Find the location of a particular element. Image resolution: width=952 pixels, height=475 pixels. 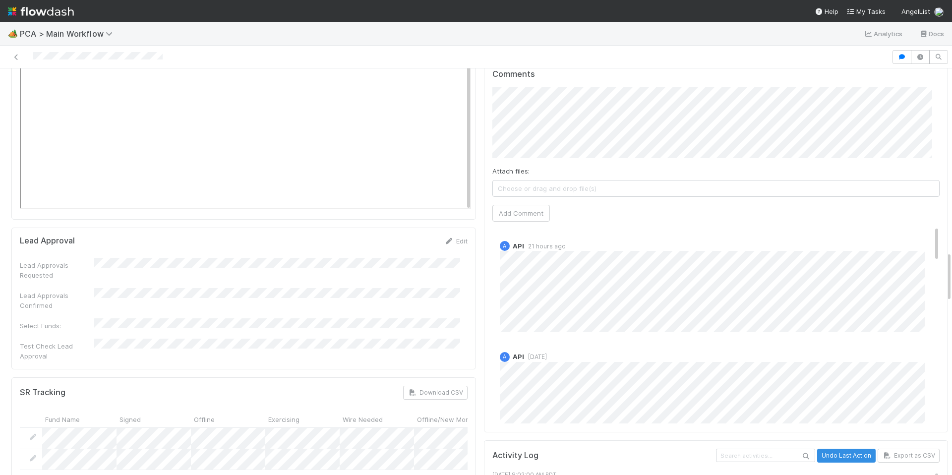

div: Help is located at coordinates (827, 11).